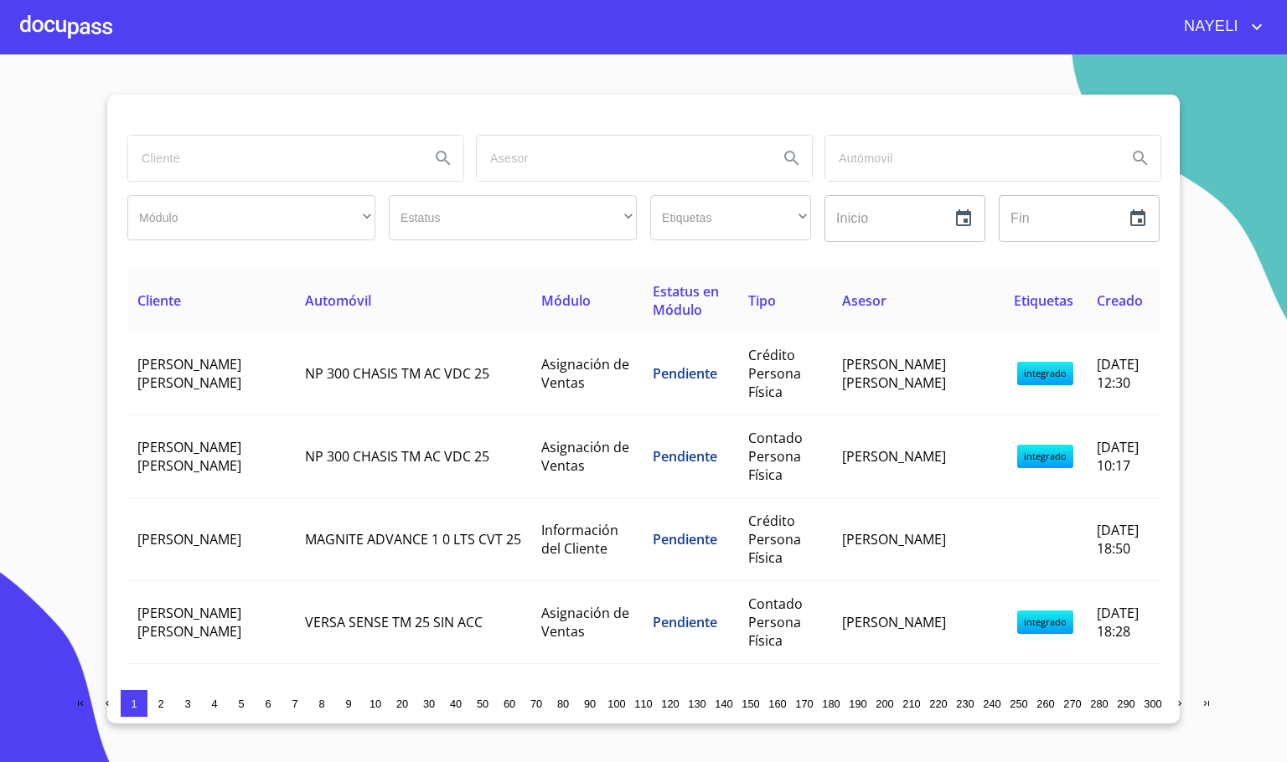 This screenshot has width=1287, height=762. Describe the element at coordinates (774, 374) in the screenshot. I see `span: Crédito Persona Física` at that location.